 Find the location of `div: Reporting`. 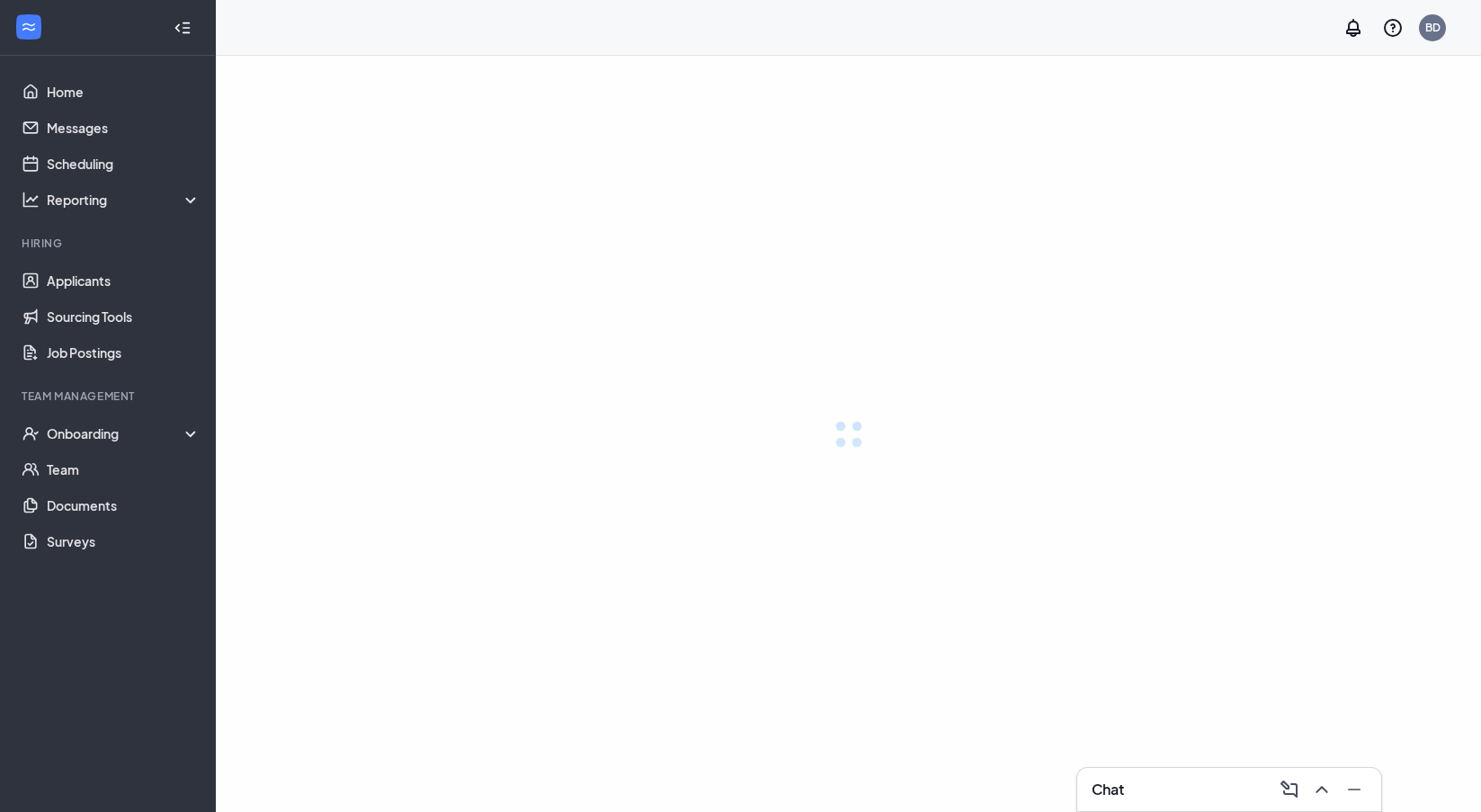

div: Reporting is located at coordinates (124, 199).